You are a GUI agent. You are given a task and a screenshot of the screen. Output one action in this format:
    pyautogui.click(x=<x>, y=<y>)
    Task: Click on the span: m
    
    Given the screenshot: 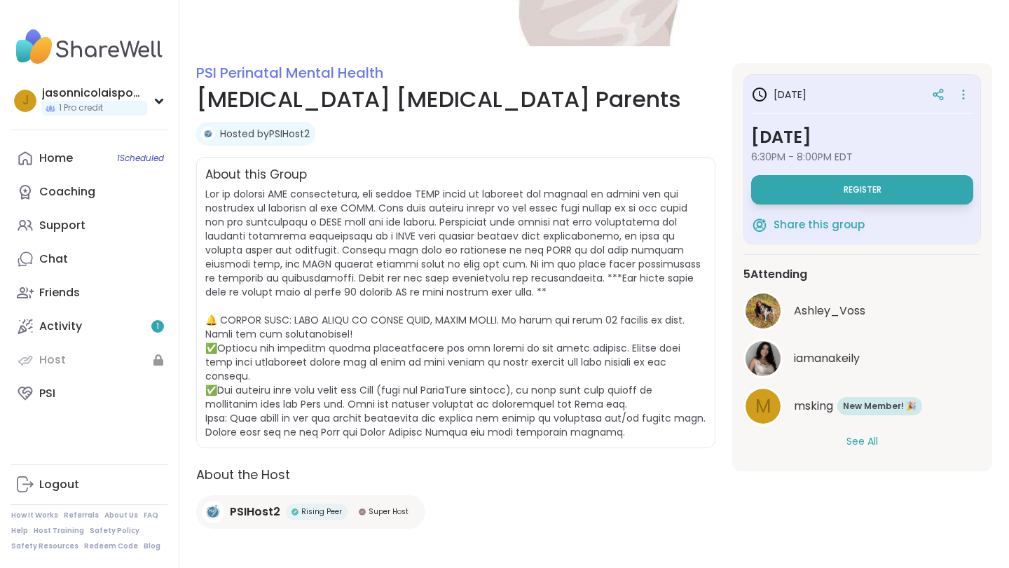 What is the action you would take?
    pyautogui.click(x=763, y=406)
    